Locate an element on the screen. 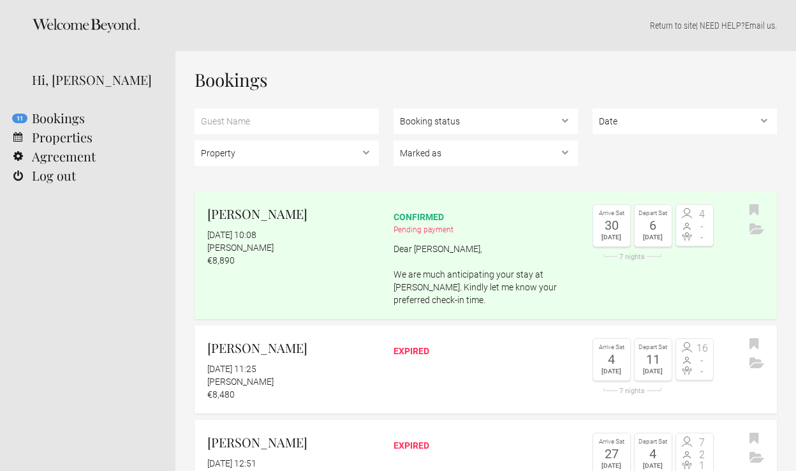 The image size is (796, 471). div: confirmed is located at coordinates (485, 217).